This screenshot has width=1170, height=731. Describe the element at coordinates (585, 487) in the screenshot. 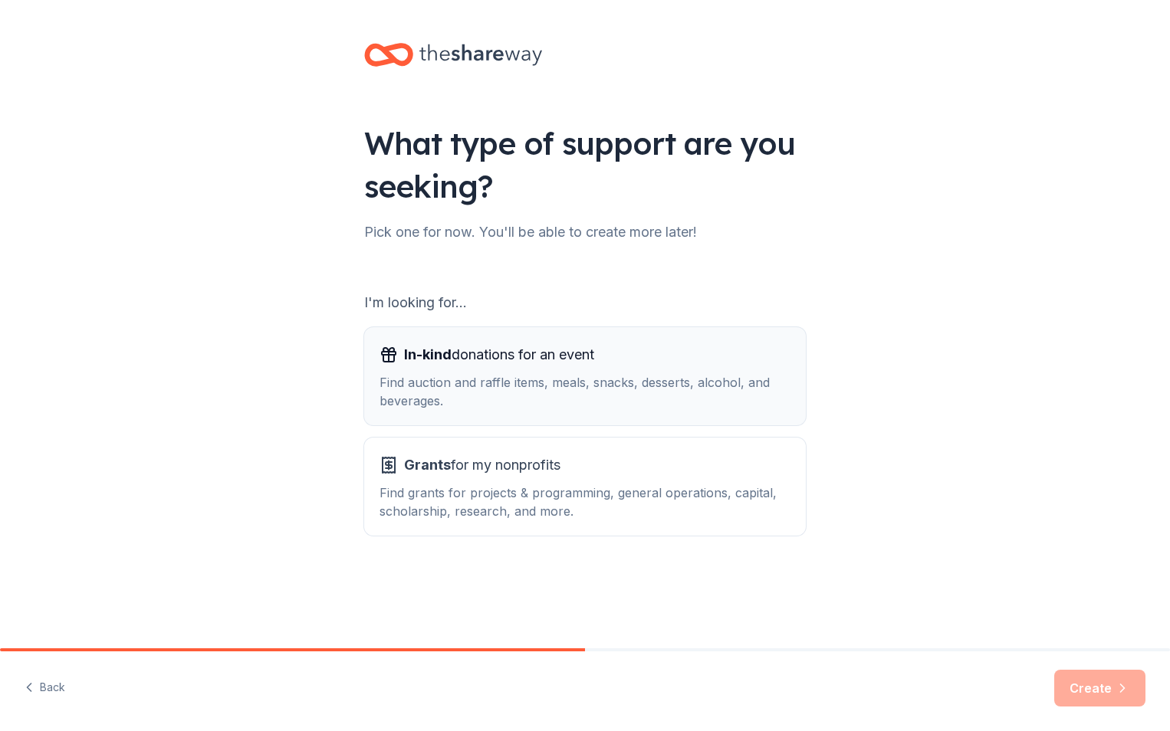

I see `button: Grantsfor my nonprofitsFind grants for projects & programming, general operations, capital, schol...` at that location.